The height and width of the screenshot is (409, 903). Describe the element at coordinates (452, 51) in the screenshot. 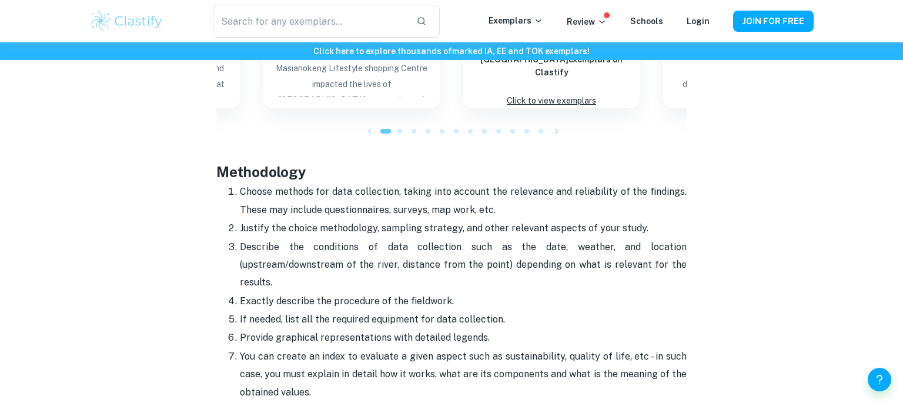

I see `h6: Click here to explore thousands of marked IA, EE and TOK exemplars !` at that location.